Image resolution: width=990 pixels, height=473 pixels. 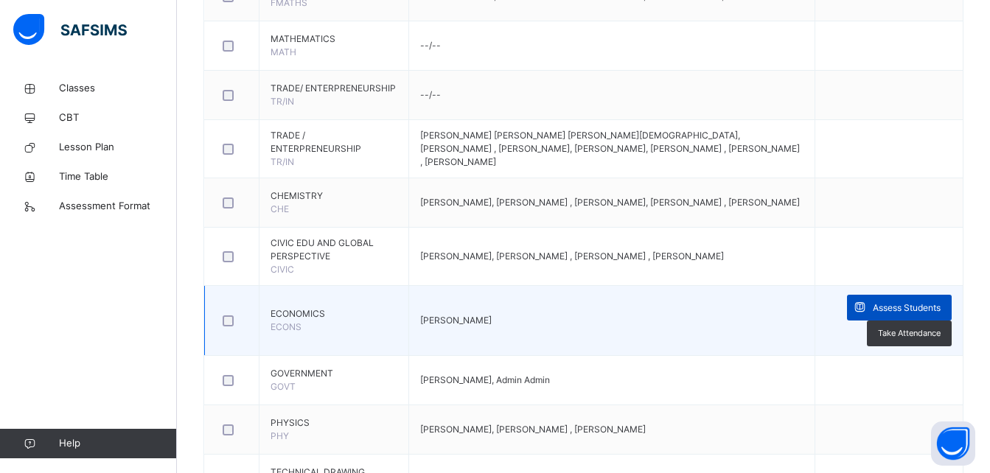 I want to click on span: CIVIC EDU AND GLOBAL PERSPECTIVE, so click(x=334, y=250).